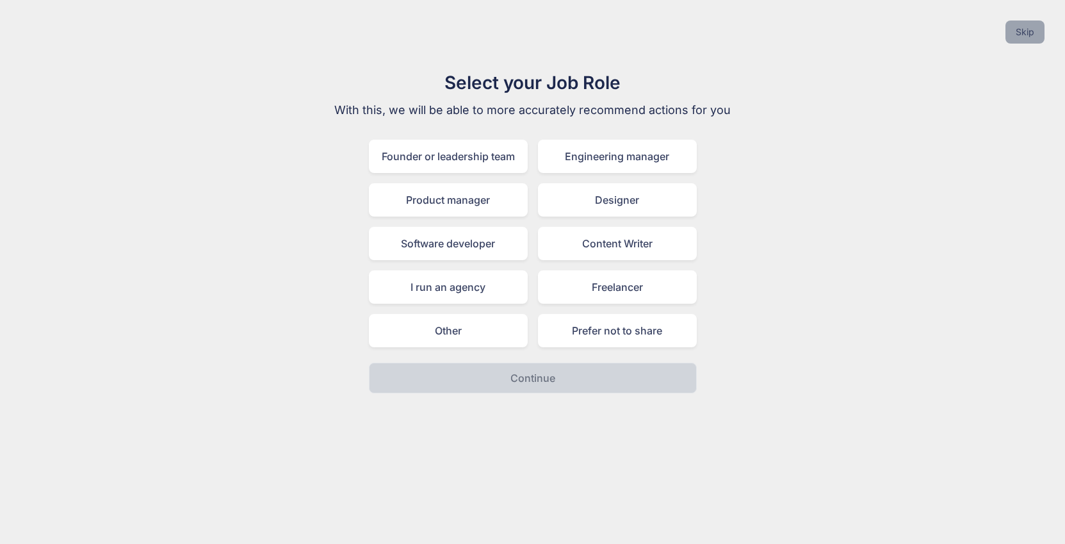 This screenshot has width=1065, height=544. Describe the element at coordinates (533, 83) in the screenshot. I see `h1: Select your Job Role` at that location.